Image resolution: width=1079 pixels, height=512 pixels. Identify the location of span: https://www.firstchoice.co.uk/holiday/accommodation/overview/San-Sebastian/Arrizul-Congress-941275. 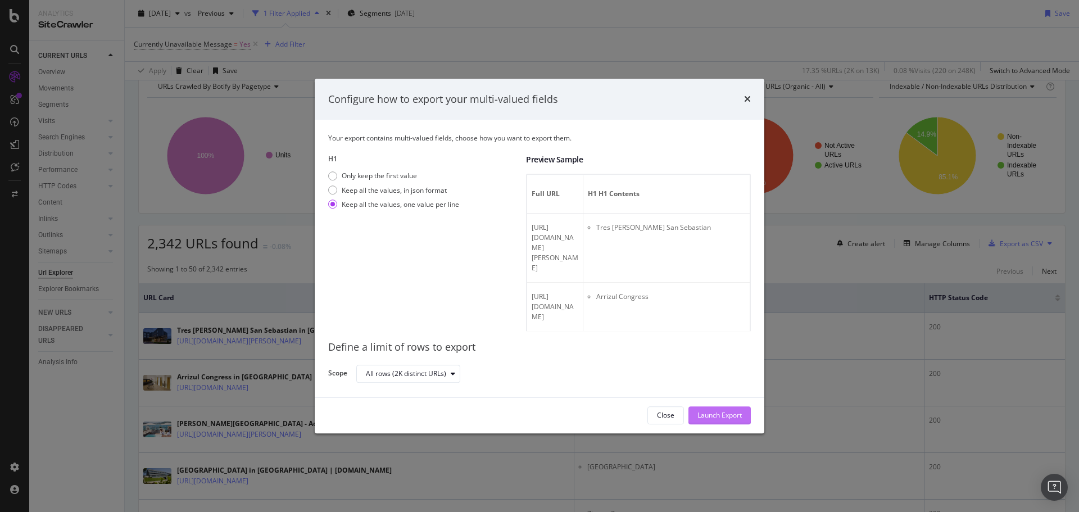
(553, 307).